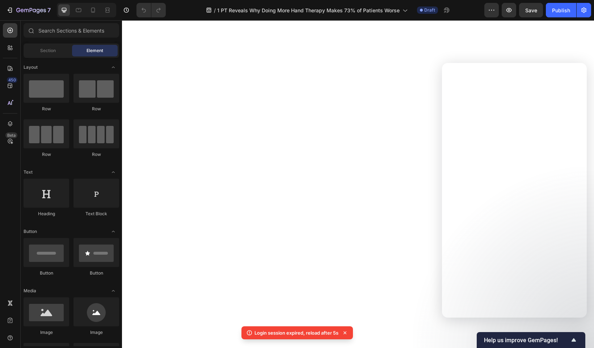 The height and width of the screenshot is (348, 594). Describe the element at coordinates (96, 214) in the screenshot. I see `div: Text Block` at that location.